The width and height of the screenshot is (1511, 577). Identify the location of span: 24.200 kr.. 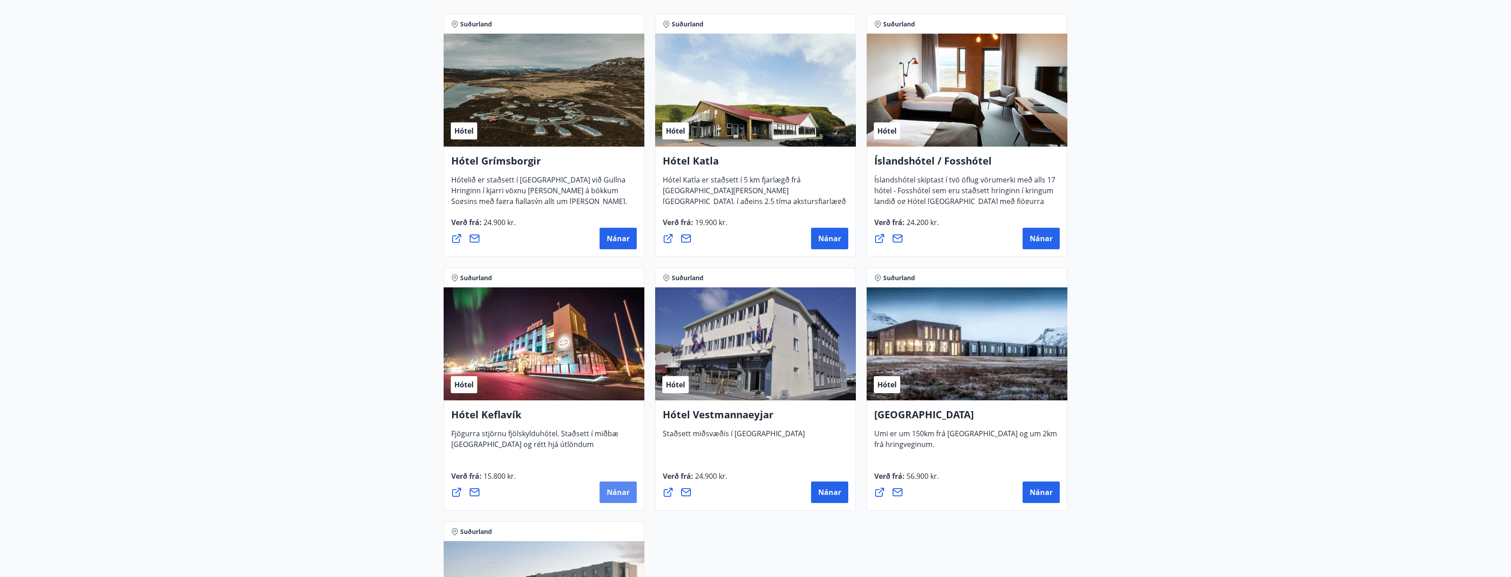
(922, 222).